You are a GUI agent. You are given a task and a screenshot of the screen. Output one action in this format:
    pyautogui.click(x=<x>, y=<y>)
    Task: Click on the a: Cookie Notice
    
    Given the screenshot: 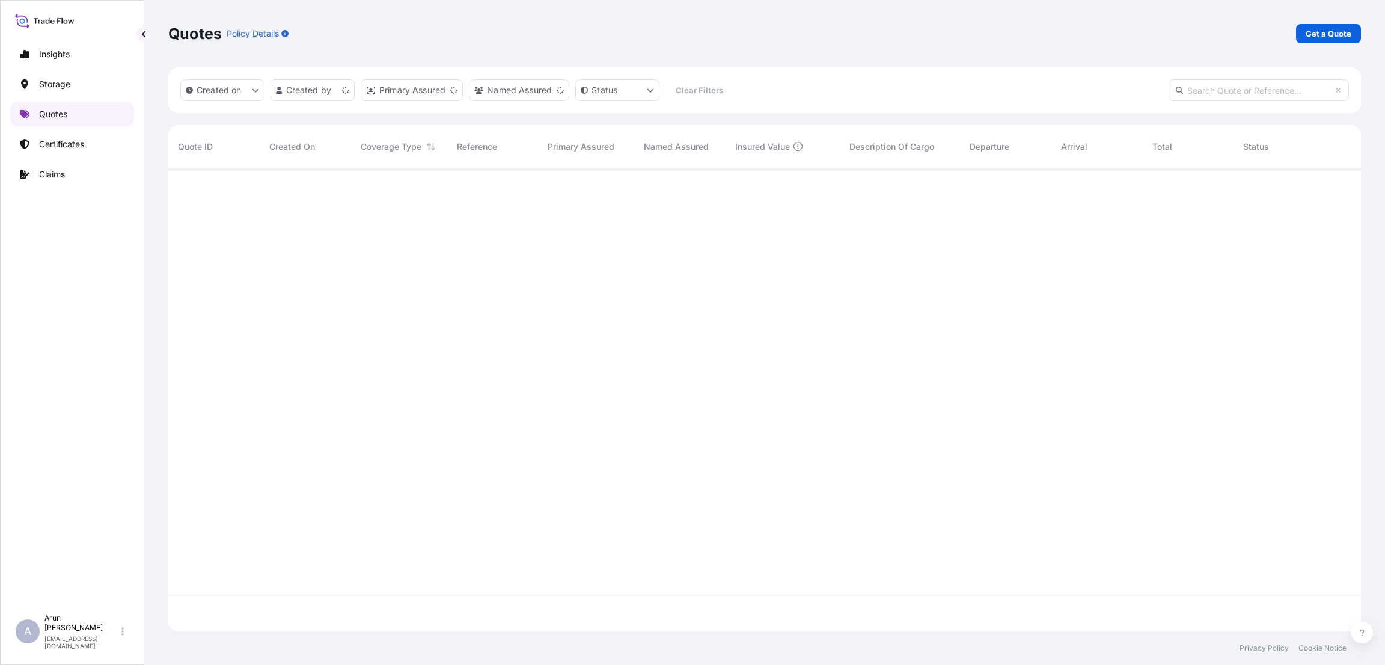 What is the action you would take?
    pyautogui.click(x=1322, y=648)
    